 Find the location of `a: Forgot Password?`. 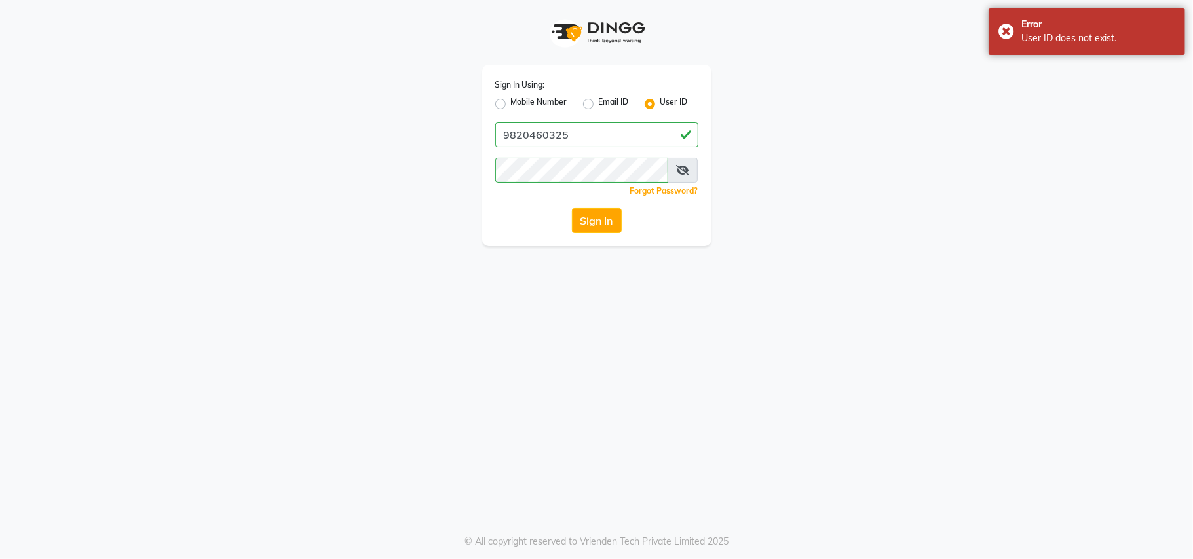

a: Forgot Password? is located at coordinates (664, 191).